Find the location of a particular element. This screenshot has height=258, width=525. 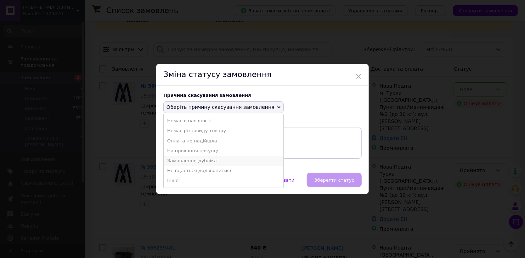

li: Оплата не надійшла is located at coordinates (223, 141).